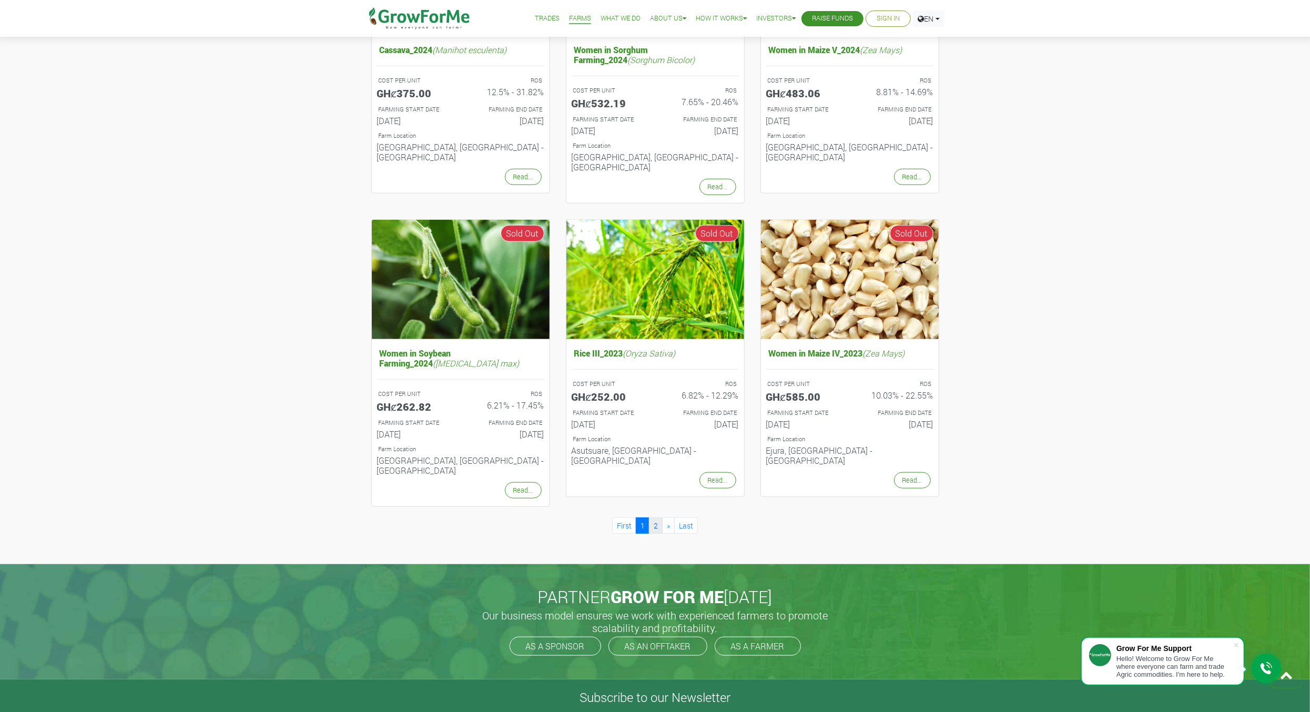 The image size is (1310, 712). What do you see at coordinates (507, 92) in the screenshot?
I see `h6: 12.5% - 31.82%` at bounding box center [507, 92].